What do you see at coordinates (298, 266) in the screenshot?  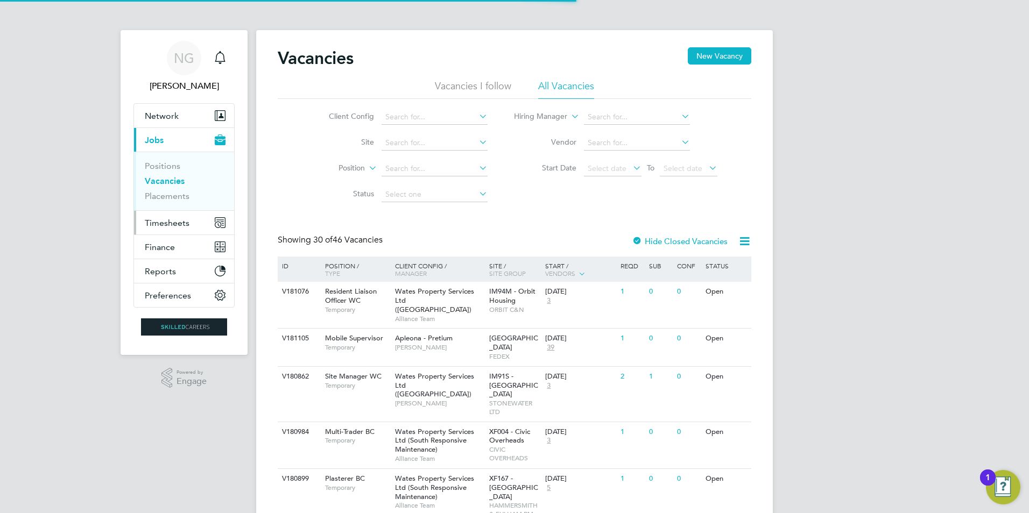 I see `div: ID` at bounding box center [298, 266].